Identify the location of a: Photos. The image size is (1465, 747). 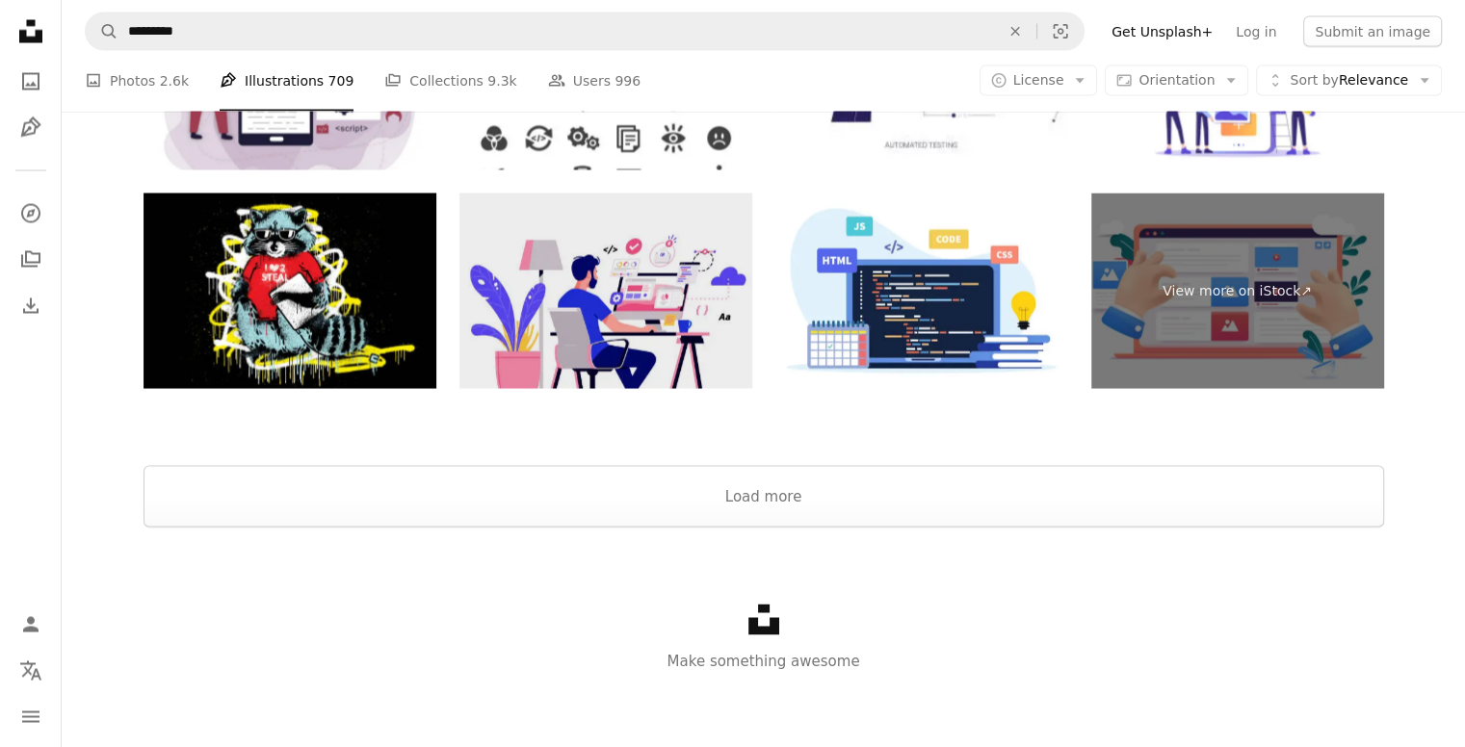
(31, 81).